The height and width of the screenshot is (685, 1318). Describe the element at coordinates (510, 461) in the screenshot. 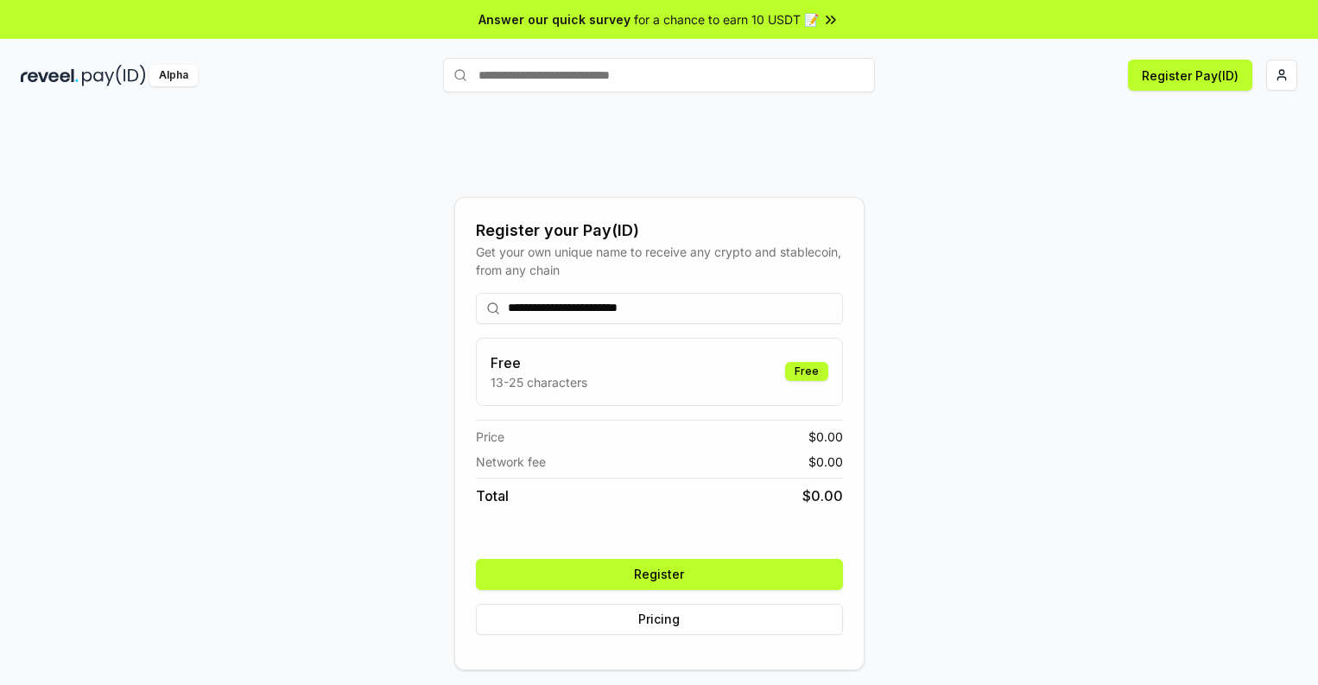

I see `span: Network fee` at that location.